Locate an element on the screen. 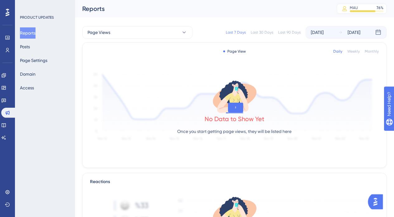 The height and width of the screenshot is (217, 394). div: Reports is located at coordinates (201, 9).